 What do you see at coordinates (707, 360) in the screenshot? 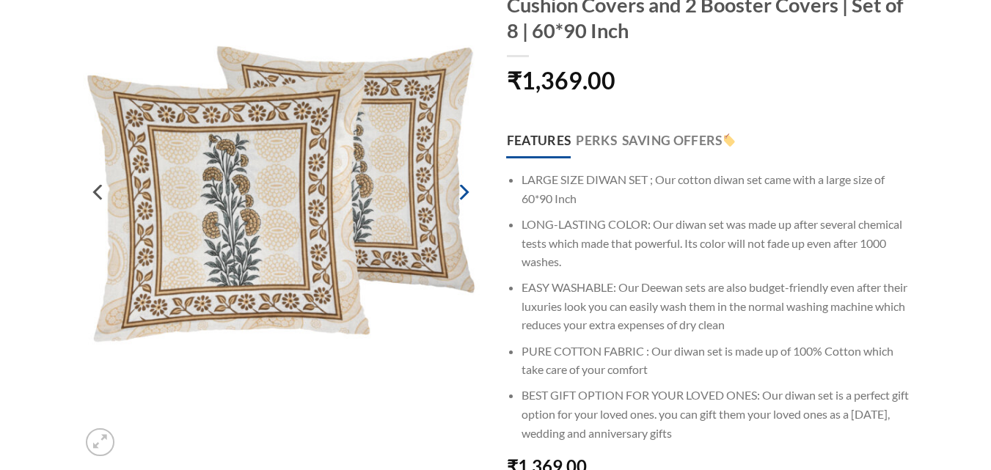
I see `span: PURE COTTON FABRIC : Our diwan set is made up of 100% Cotton which take care of your comfort` at bounding box center [707, 360].